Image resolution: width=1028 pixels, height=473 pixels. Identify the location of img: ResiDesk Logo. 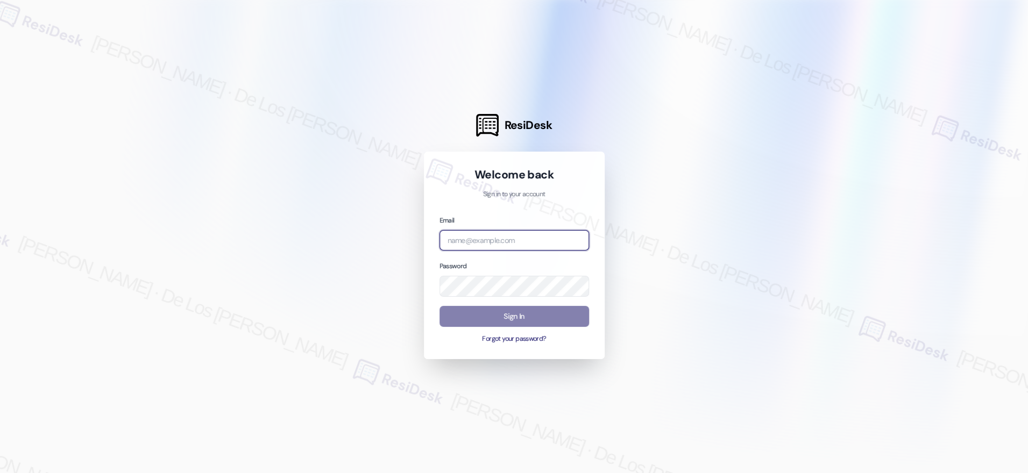
(487, 125).